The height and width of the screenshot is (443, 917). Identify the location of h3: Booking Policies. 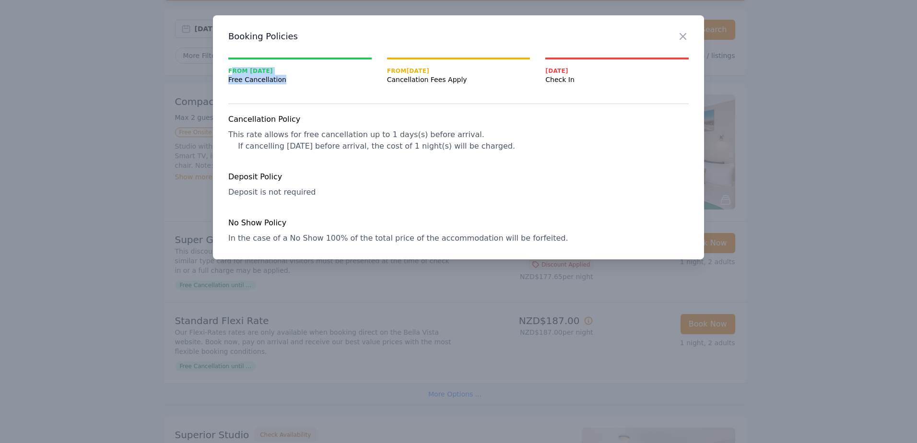
(459, 36).